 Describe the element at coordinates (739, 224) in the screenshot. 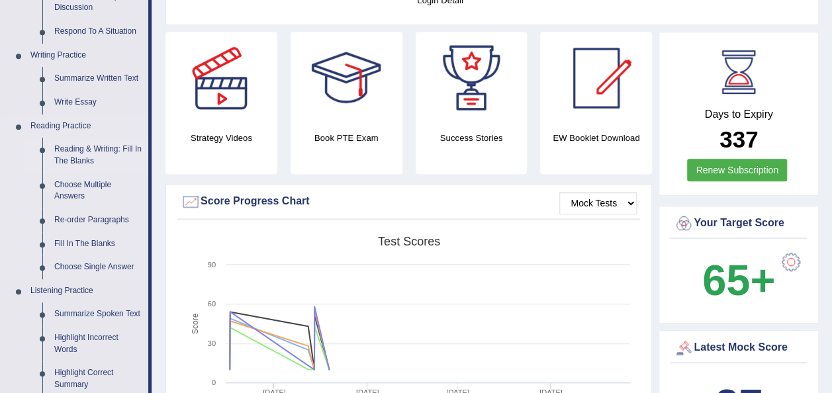

I see `div: Your Target Score` at that location.